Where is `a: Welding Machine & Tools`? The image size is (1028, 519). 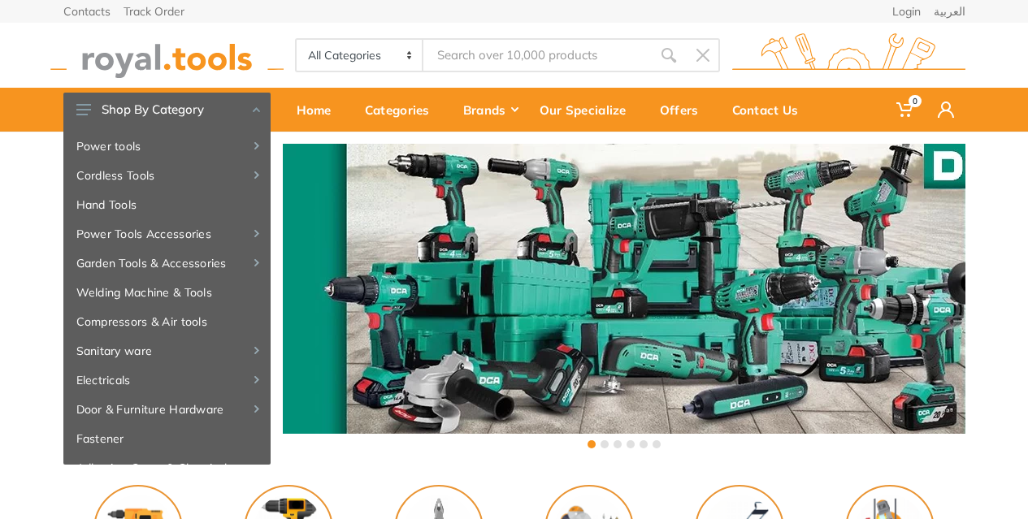
a: Welding Machine & Tools is located at coordinates (167, 293).